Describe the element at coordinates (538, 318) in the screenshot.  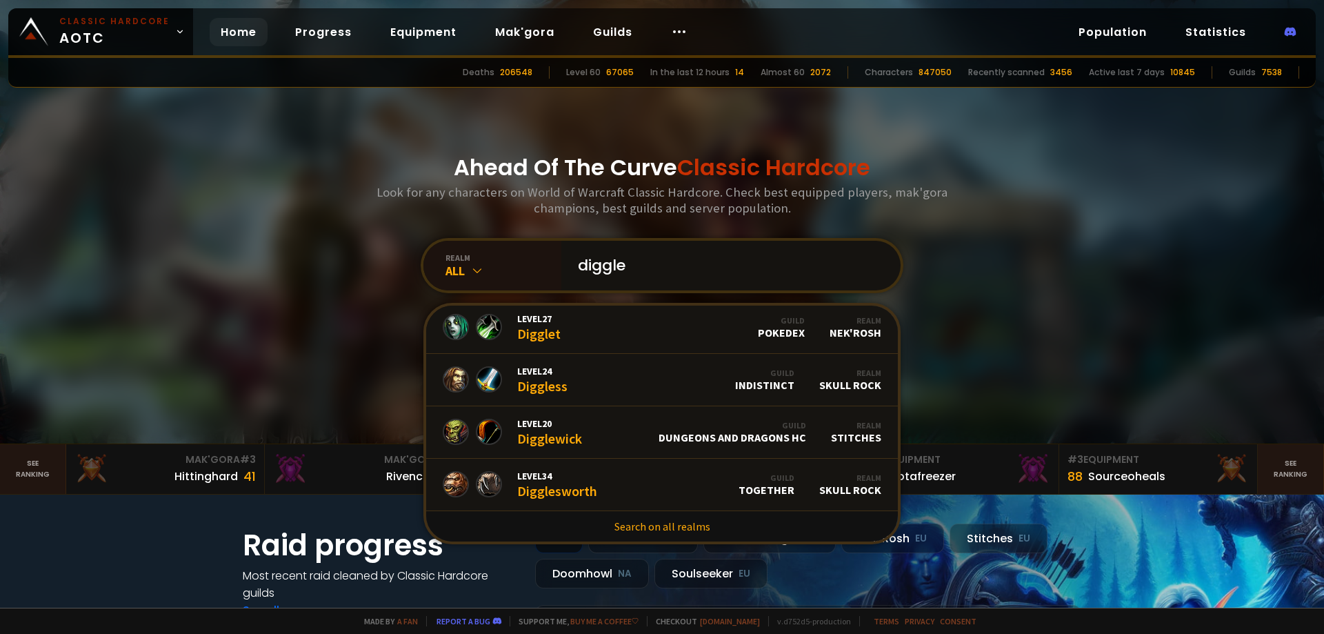
I see `span: Level 27` at that location.